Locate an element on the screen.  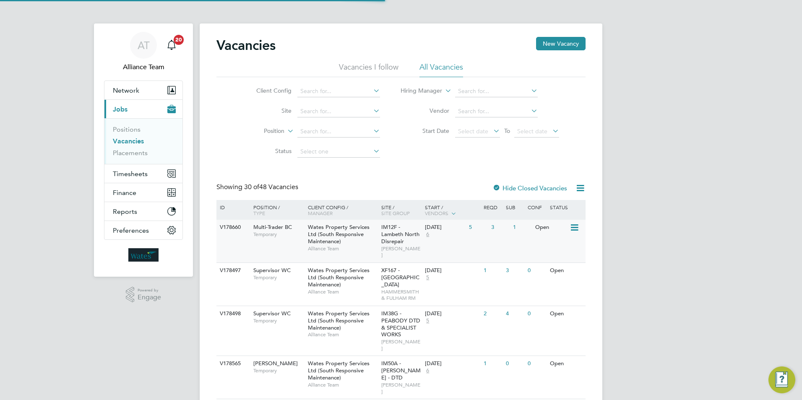
a: ATAlliance Team is located at coordinates (144, 52).